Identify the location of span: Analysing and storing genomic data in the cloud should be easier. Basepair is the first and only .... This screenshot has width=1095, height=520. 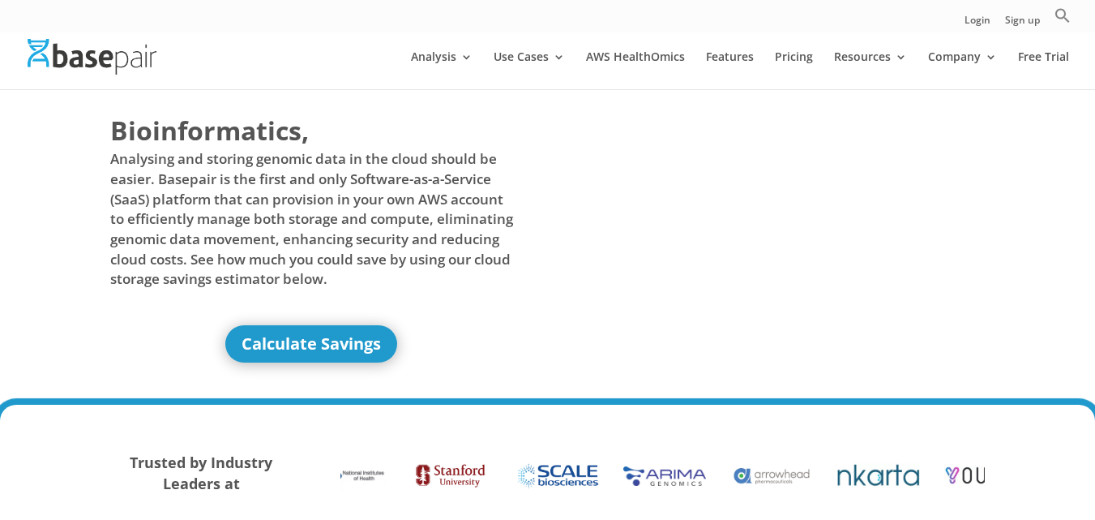
(312, 219).